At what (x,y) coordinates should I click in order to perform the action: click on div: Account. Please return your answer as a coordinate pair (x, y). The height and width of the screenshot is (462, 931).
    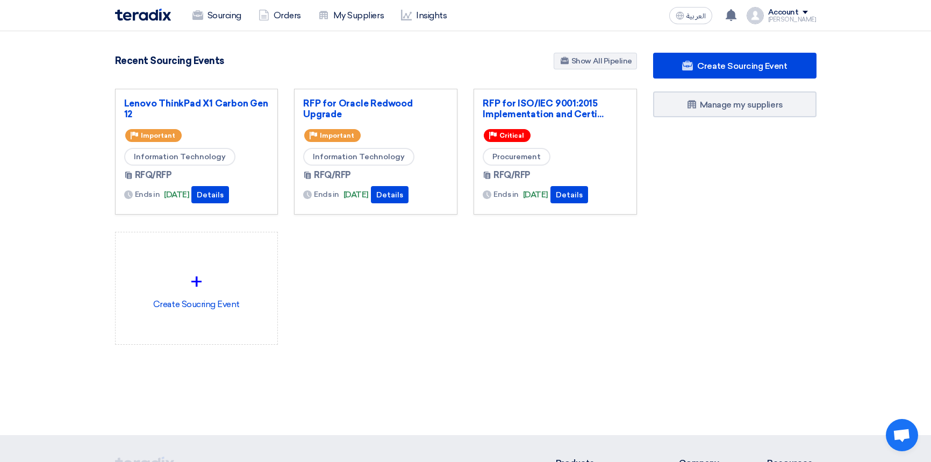
    Looking at the image, I should click on (783, 12).